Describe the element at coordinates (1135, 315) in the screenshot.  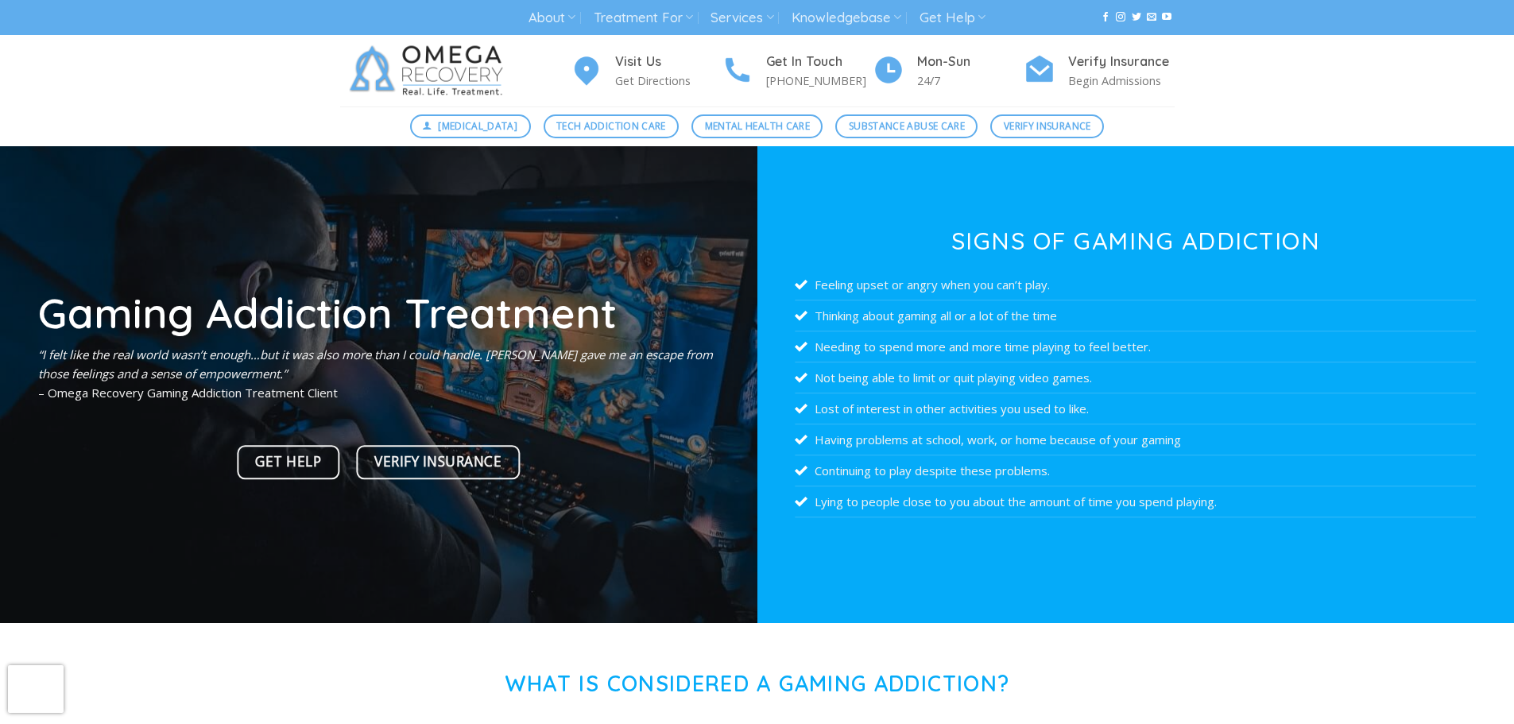
I see `li: Thinking about gaming all or a lot of the time` at that location.